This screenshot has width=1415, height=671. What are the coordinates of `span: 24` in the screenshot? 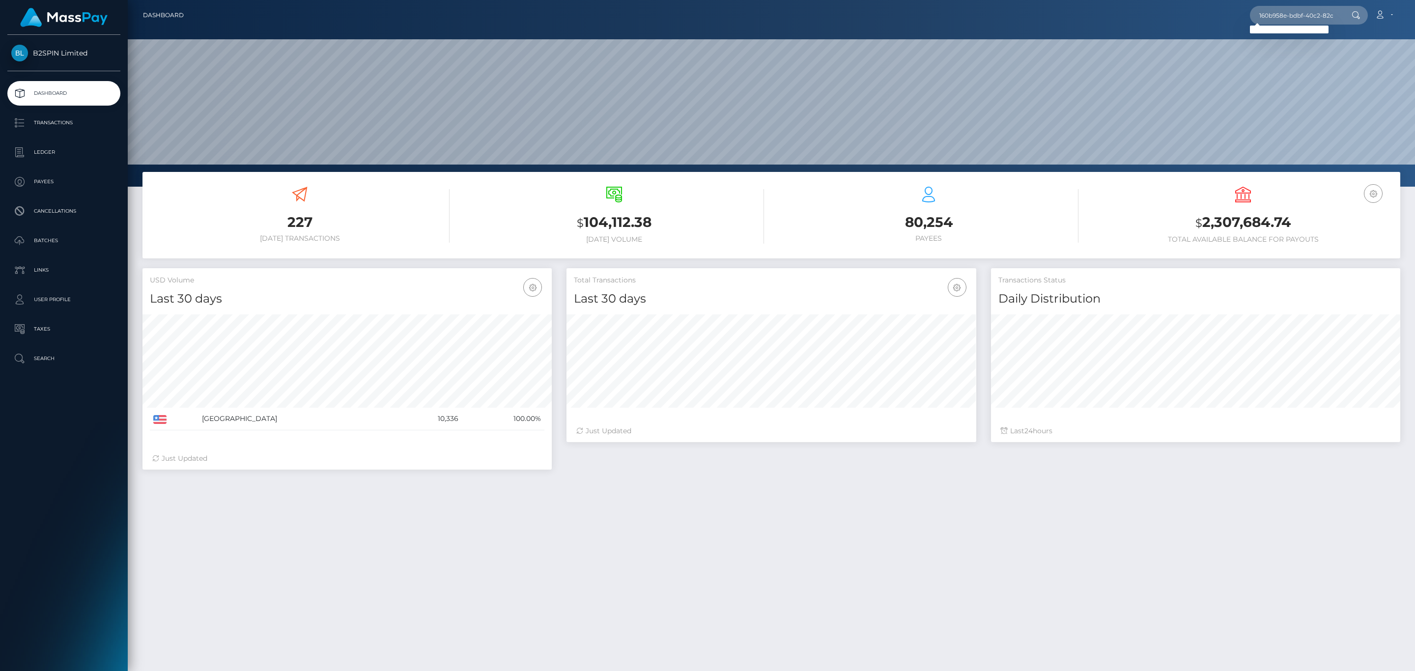 It's located at (1029, 431).